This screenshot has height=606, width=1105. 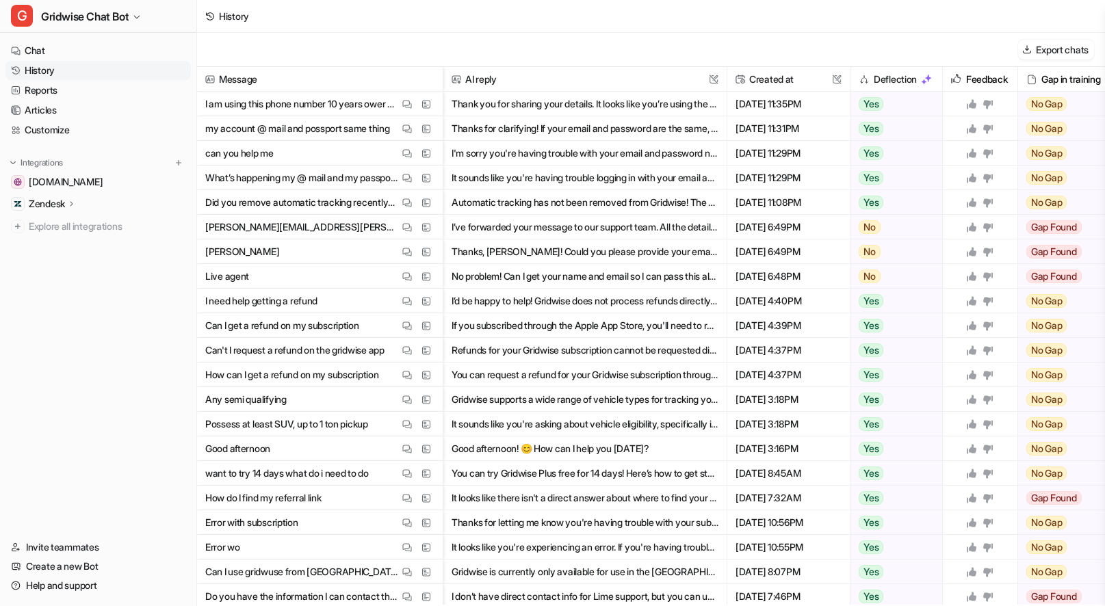 I want to click on p: can you help me, so click(x=240, y=153).